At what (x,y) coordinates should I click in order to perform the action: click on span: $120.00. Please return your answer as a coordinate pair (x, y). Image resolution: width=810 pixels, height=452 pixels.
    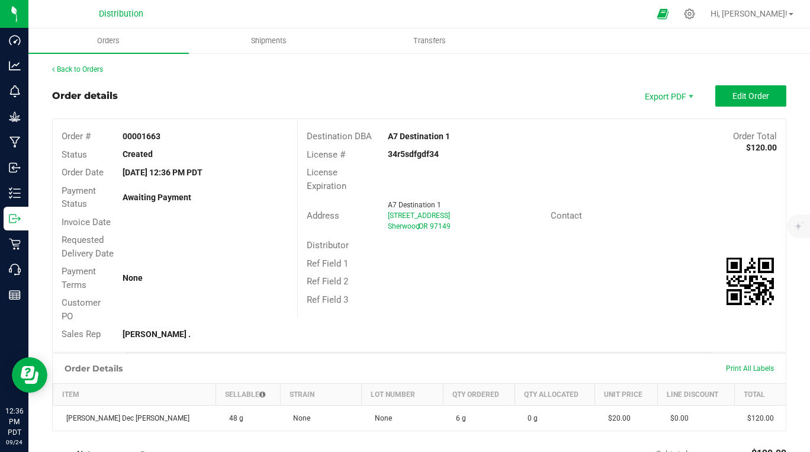
    Looking at the image, I should click on (757, 418).